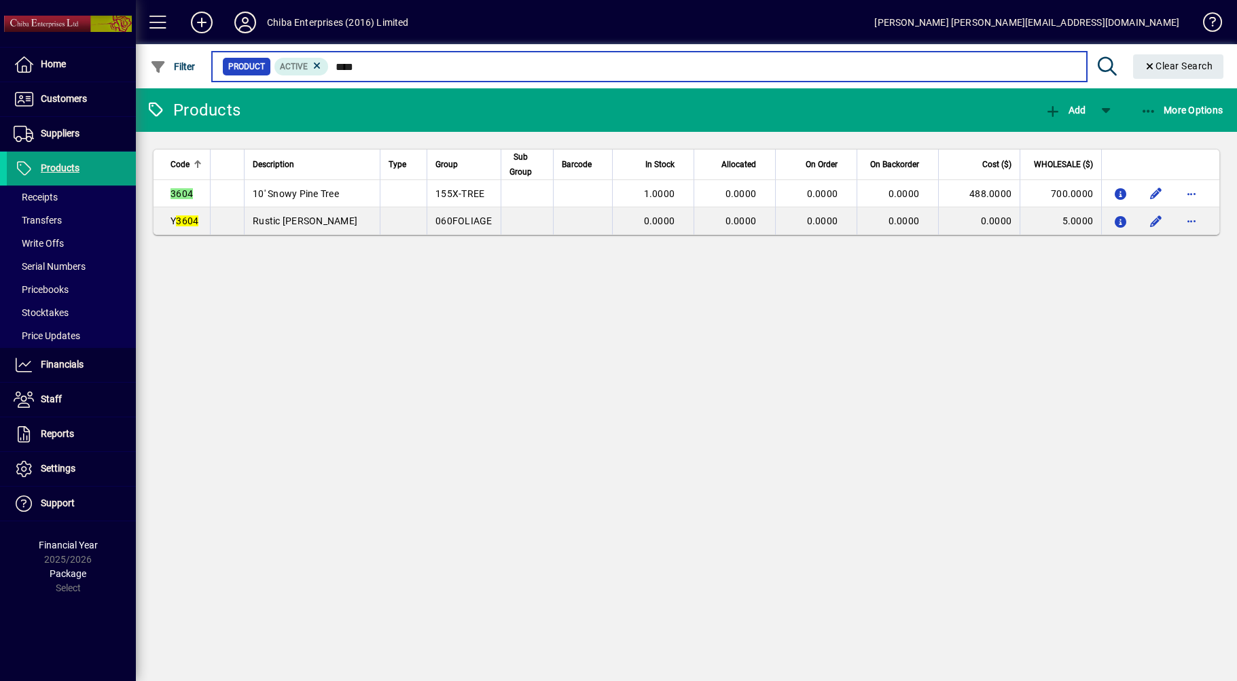  Describe the element at coordinates (1066, 110) in the screenshot. I see `span: Add` at that location.